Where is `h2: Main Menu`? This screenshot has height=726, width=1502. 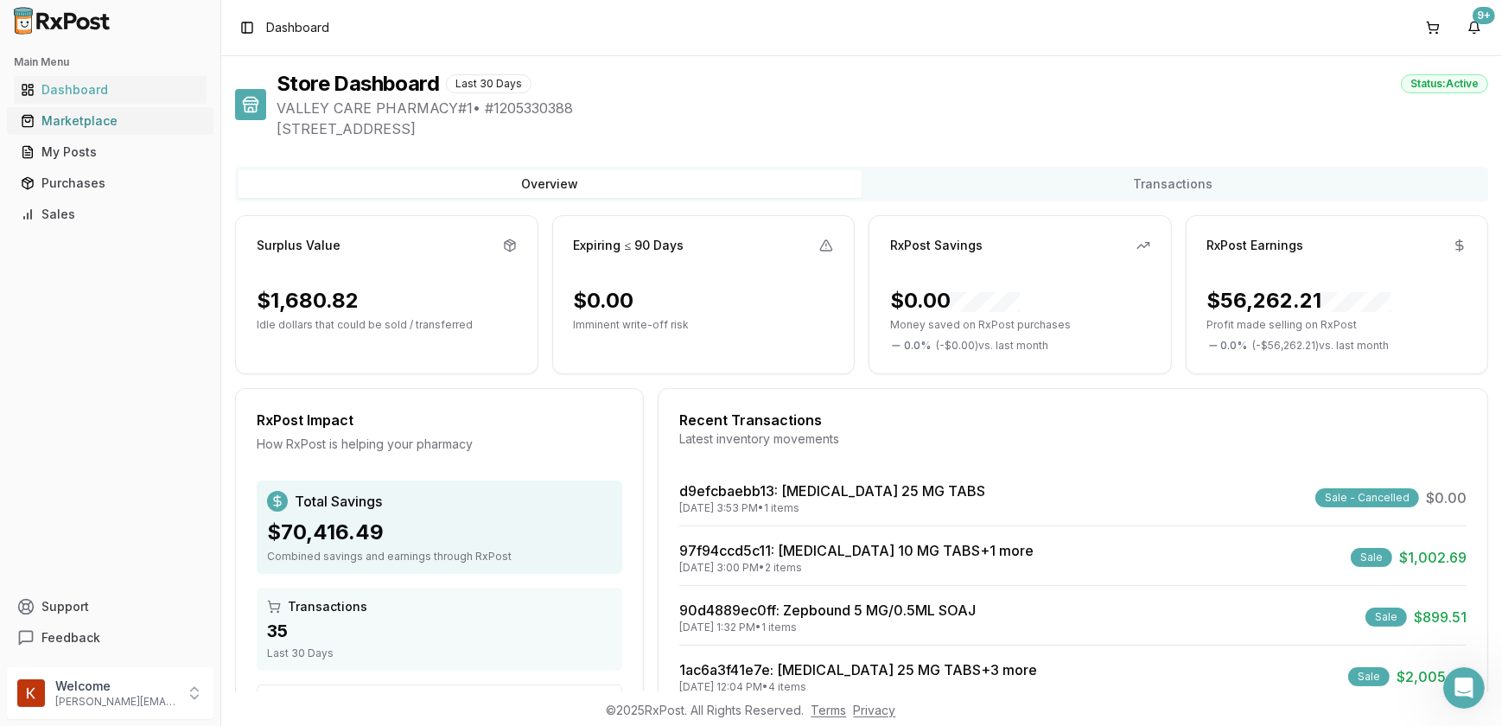 h2: Main Menu is located at coordinates (110, 62).